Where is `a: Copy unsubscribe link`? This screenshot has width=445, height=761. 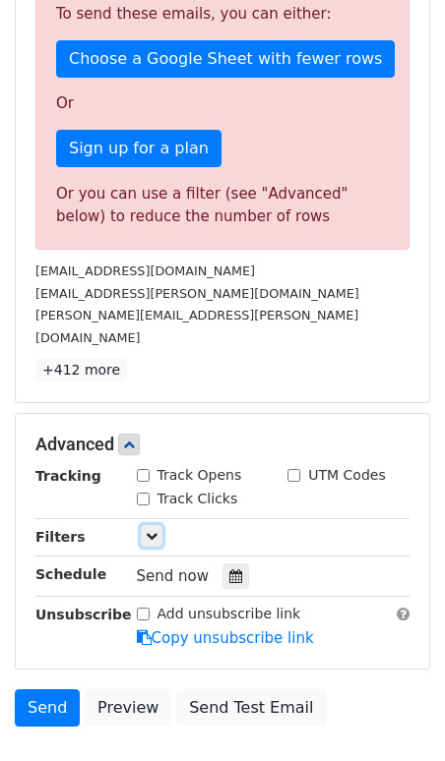 a: Copy unsubscribe link is located at coordinates (225, 639).